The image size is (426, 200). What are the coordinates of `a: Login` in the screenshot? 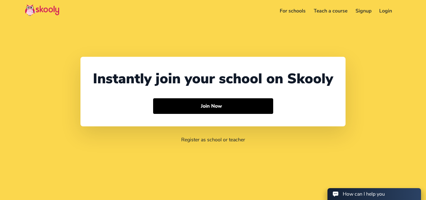 It's located at (385, 11).